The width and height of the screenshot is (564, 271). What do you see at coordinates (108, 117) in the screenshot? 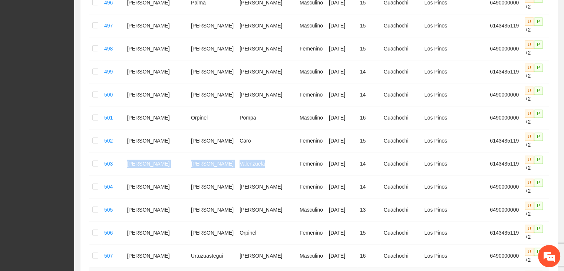
I see `a: 501` at bounding box center [108, 117].